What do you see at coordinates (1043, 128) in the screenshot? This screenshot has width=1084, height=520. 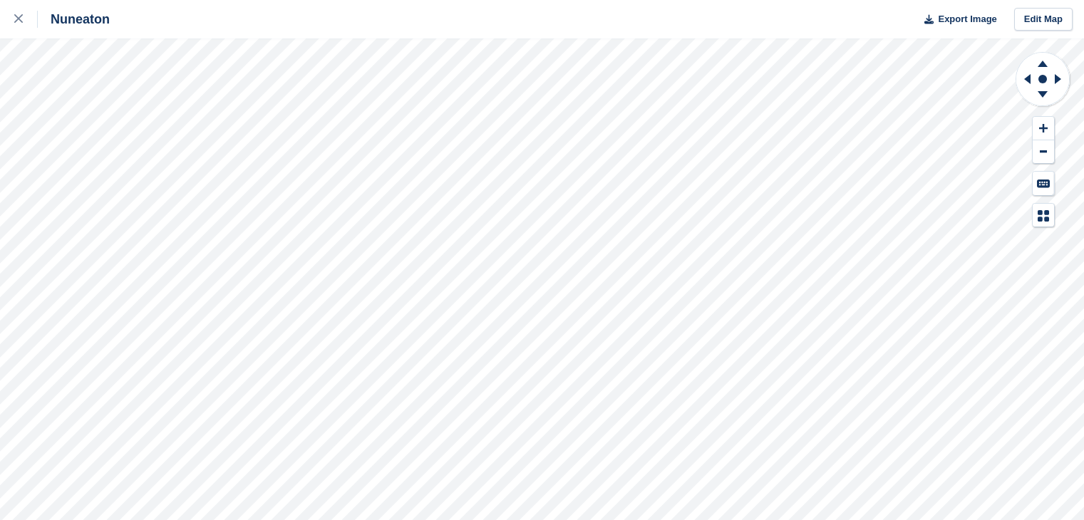 I see `button: Zoom In` at bounding box center [1043, 128].